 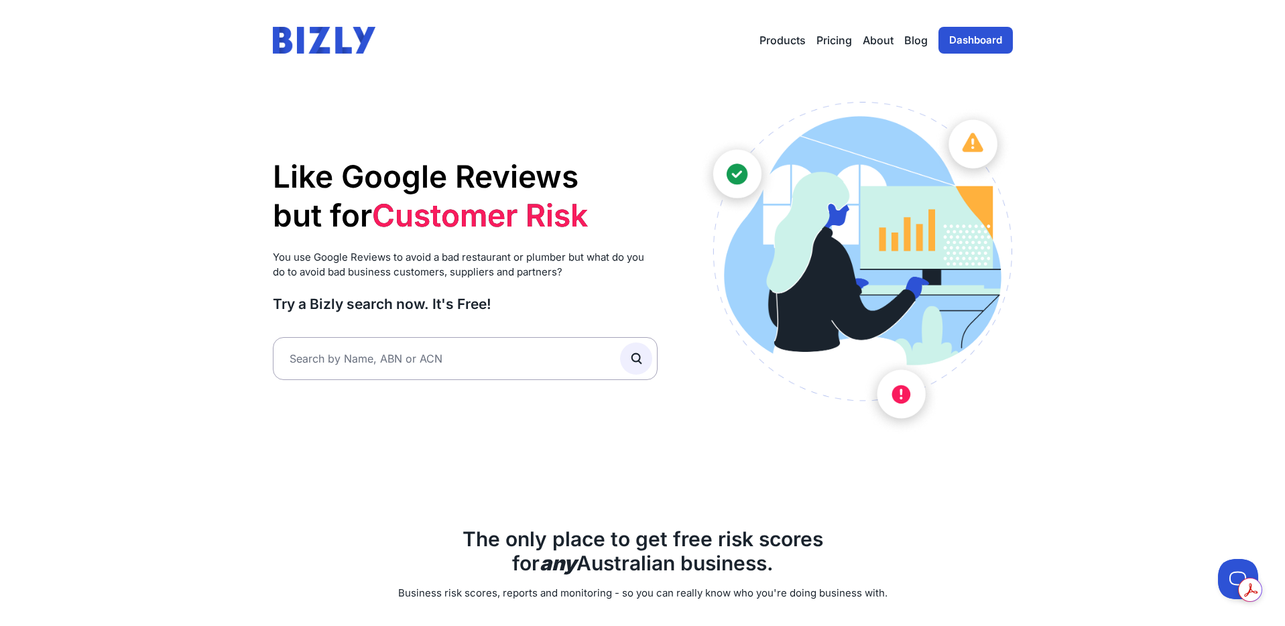 What do you see at coordinates (480, 254) in the screenshot?
I see `li: Supplier Risk` at bounding box center [480, 254].